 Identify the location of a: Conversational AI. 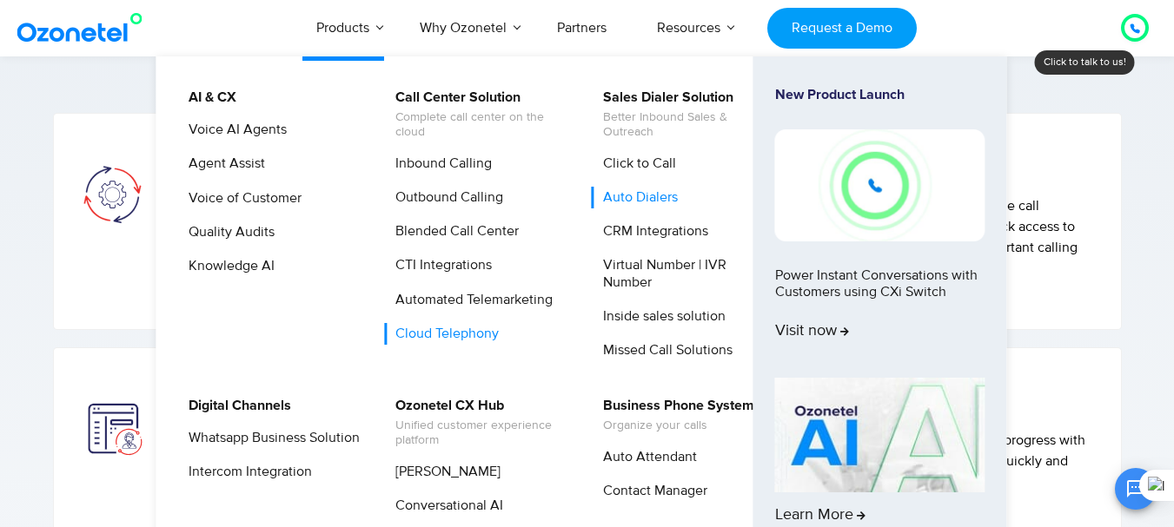
(445, 506).